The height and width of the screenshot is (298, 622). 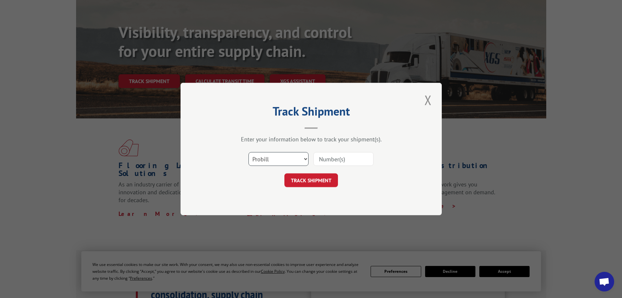 What do you see at coordinates (344, 159) in the screenshot?
I see `input: Number(s)` at bounding box center [344, 159].